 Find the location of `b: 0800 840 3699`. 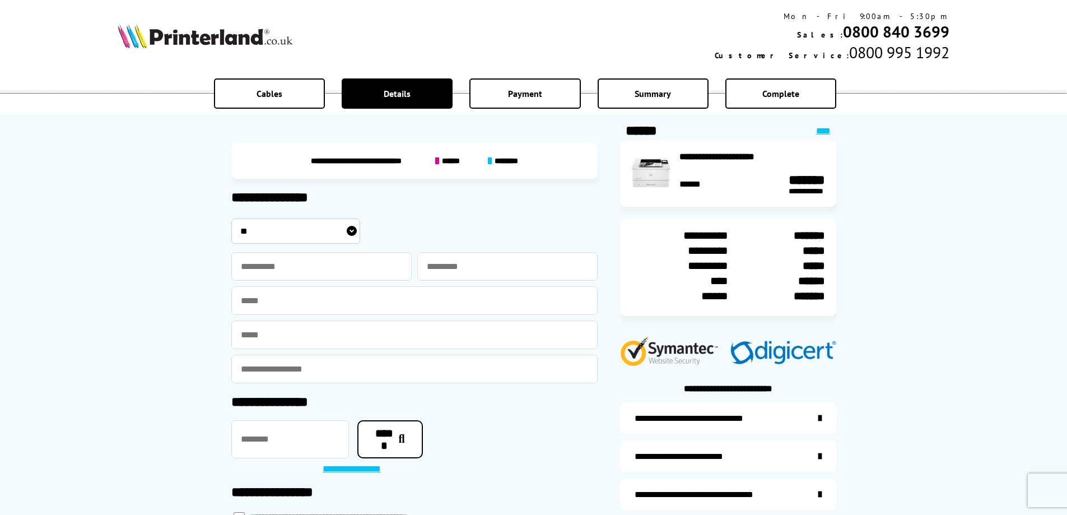

b: 0800 840 3699 is located at coordinates (896, 31).